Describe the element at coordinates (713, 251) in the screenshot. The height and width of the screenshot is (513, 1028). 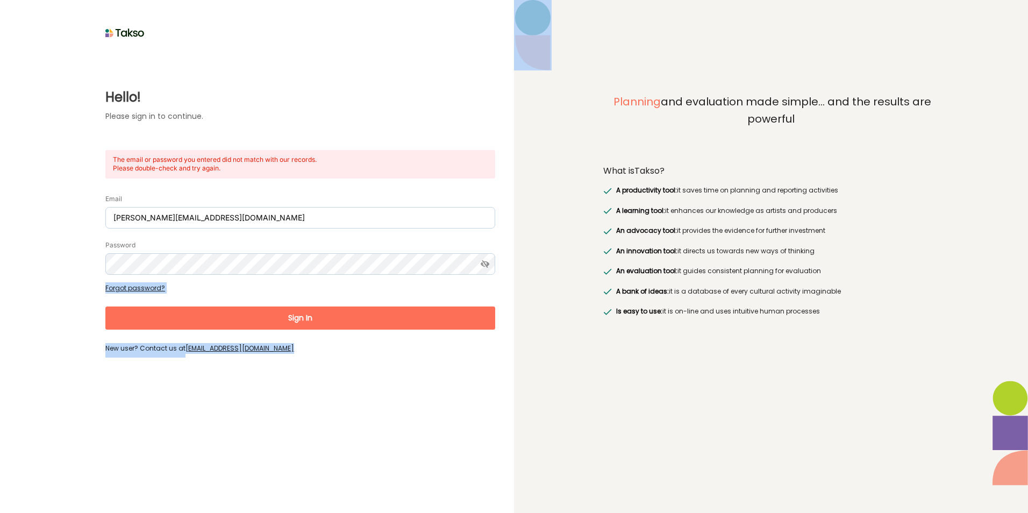
I see `label: it directs us towards new ways of thinking` at that location.